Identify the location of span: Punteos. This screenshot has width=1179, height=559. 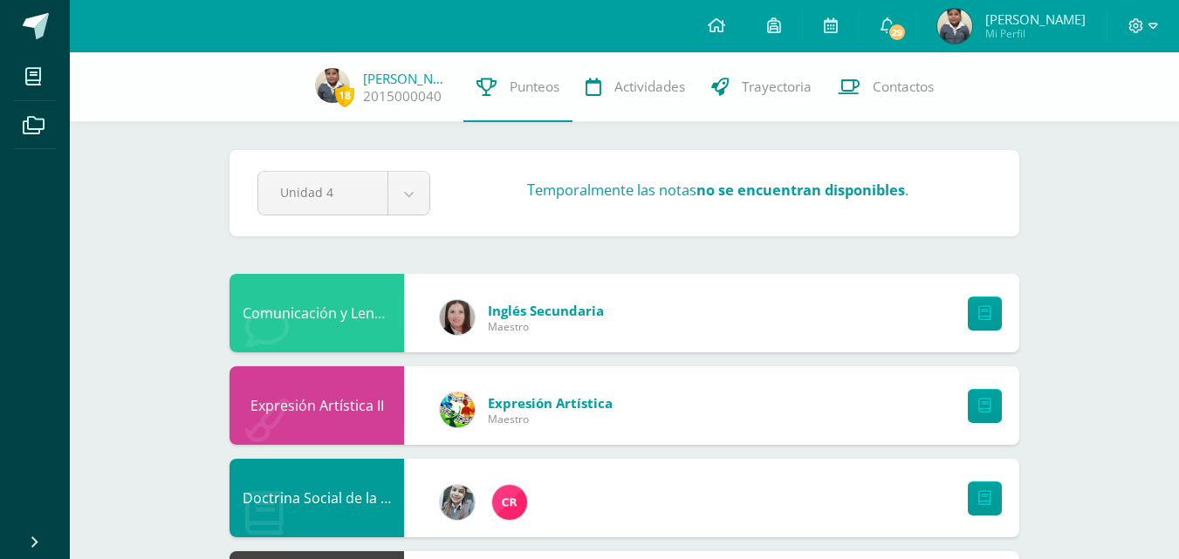
(534, 86).